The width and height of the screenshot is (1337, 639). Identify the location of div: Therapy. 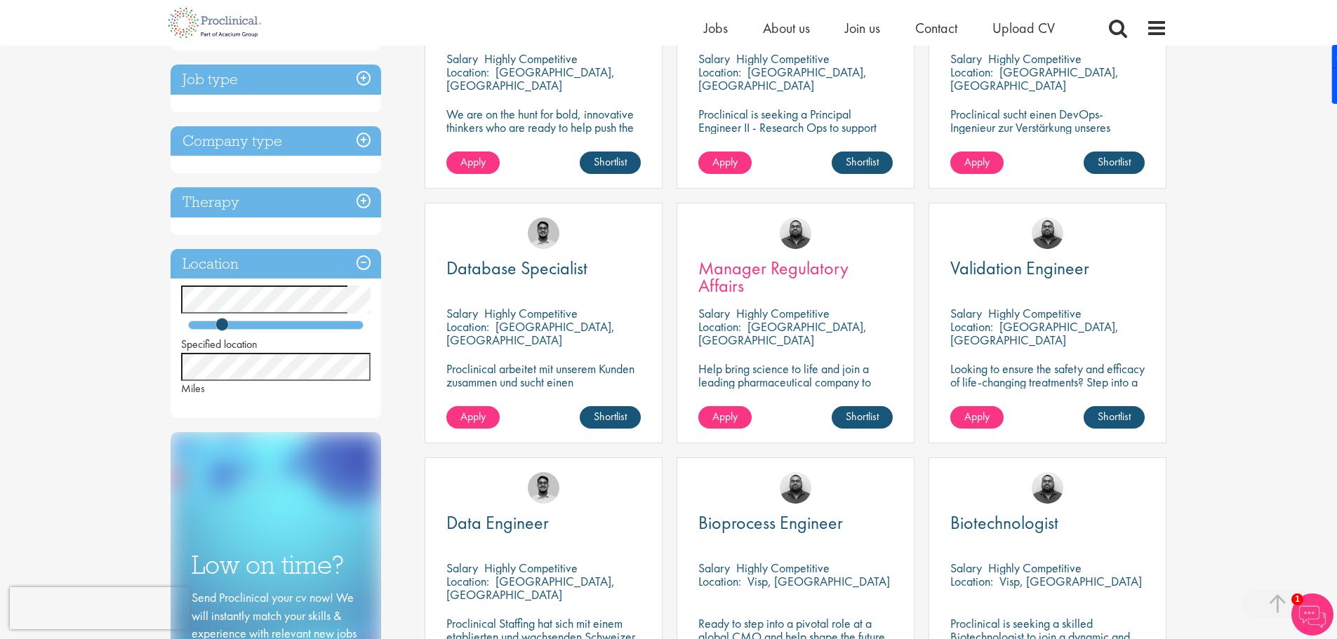
(276, 202).